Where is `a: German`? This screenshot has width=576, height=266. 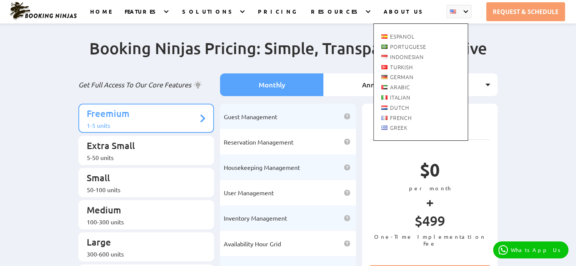
a: German is located at coordinates (397, 77).